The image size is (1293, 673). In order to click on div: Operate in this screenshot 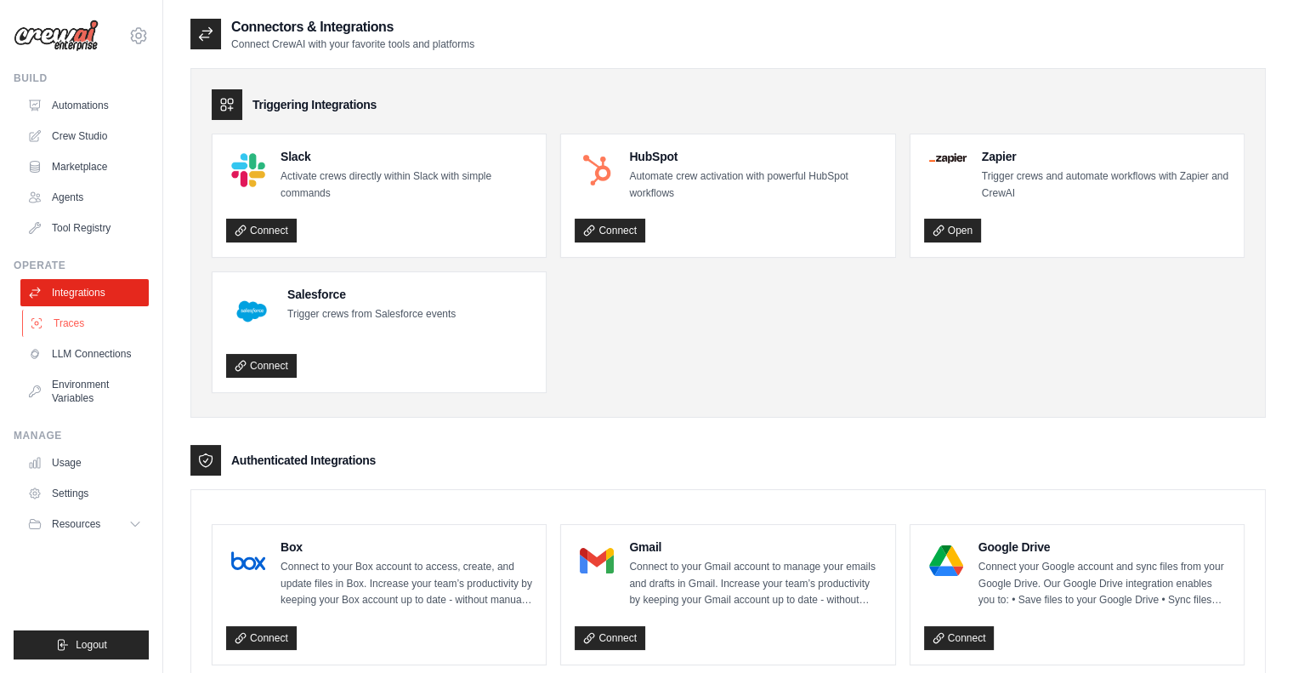, I will do `click(81, 265)`.